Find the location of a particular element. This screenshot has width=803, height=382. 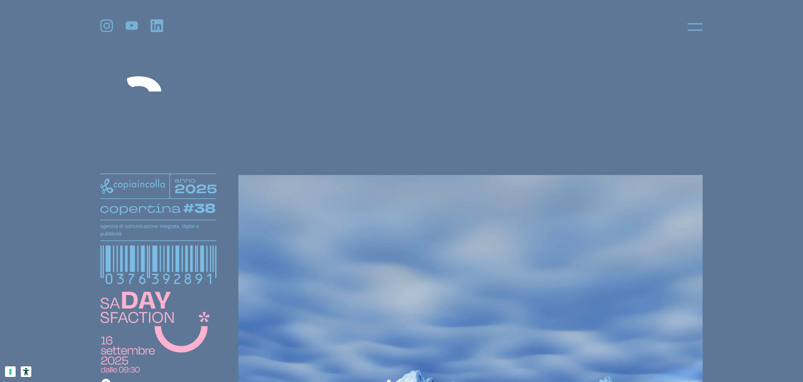

h1: agenzia di comunicazione integrata, digital e pubblicità is located at coordinates (158, 230).